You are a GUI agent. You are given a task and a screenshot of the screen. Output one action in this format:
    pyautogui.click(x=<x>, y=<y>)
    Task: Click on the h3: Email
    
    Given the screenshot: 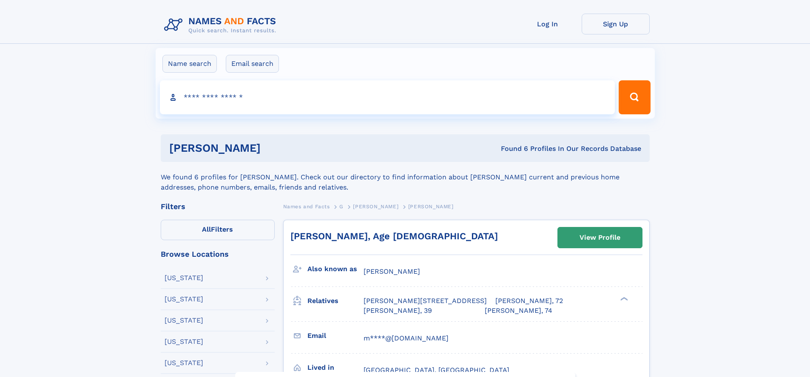 What is the action you would take?
    pyautogui.click(x=336, y=336)
    